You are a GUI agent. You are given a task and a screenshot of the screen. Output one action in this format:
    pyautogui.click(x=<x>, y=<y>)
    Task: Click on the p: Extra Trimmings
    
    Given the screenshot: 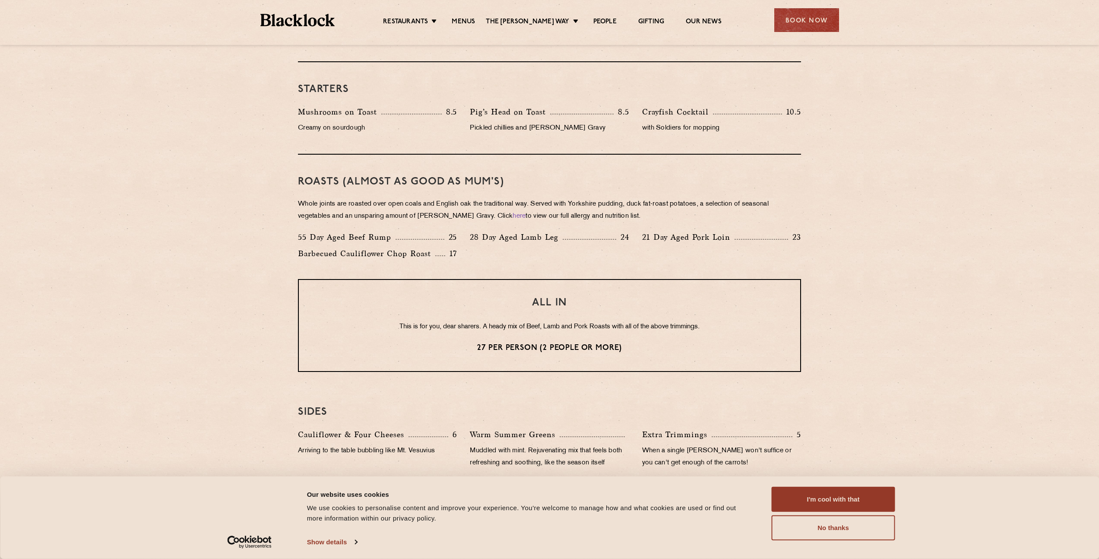 What is the action you would take?
    pyautogui.click(x=677, y=434)
    